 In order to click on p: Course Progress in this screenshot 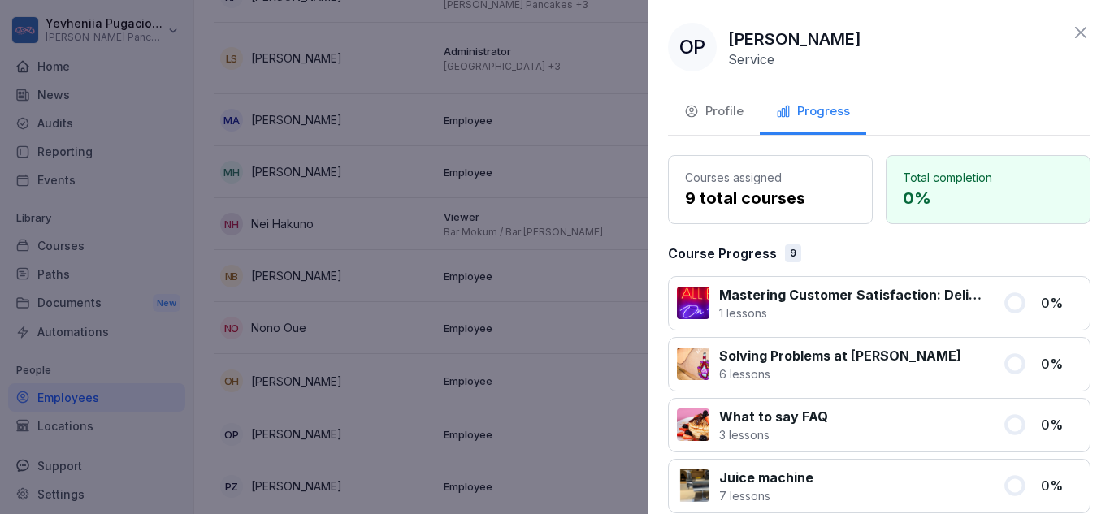, I will do `click(722, 253)`.